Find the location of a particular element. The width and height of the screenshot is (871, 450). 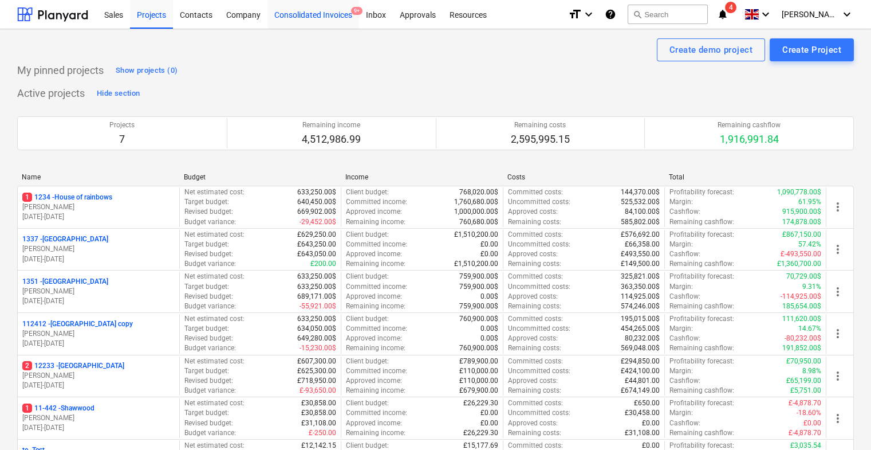

p: 768,020.00$ is located at coordinates (479, 192).